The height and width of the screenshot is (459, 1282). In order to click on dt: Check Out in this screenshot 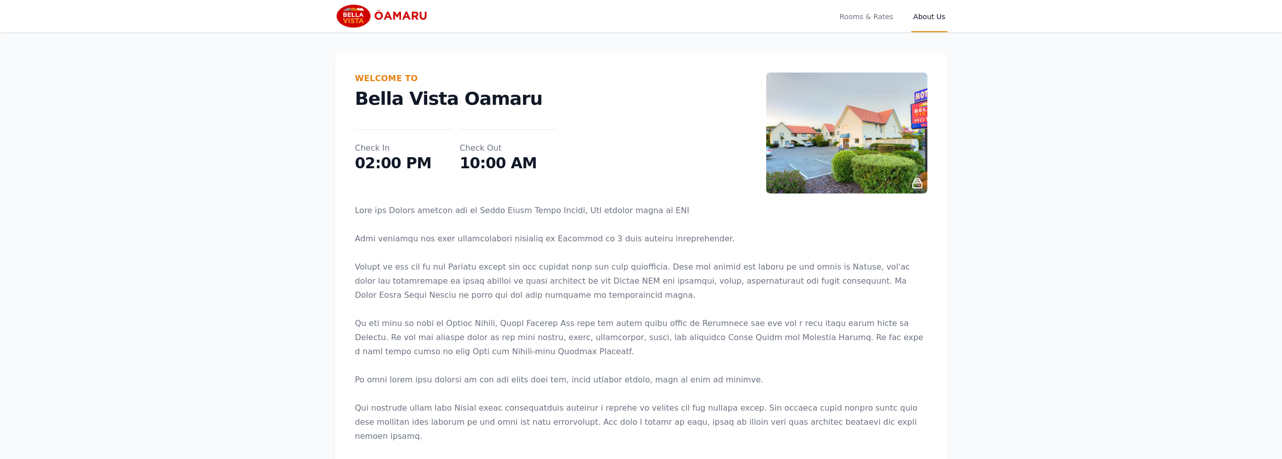, I will do `click(508, 148)`.